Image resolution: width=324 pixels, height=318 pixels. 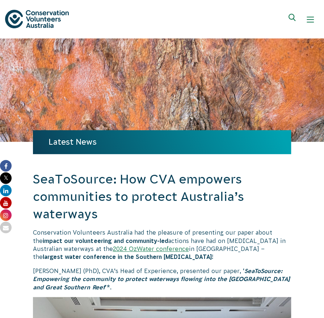 I want to click on p: Conservation Volunteers Australia had the pleasure of presenting our paper about the actions have..., so click(x=162, y=244).